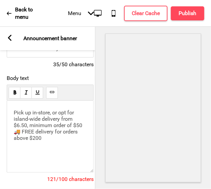  What do you see at coordinates (146, 13) in the screenshot?
I see `h4: Clear Cache` at bounding box center [146, 13].